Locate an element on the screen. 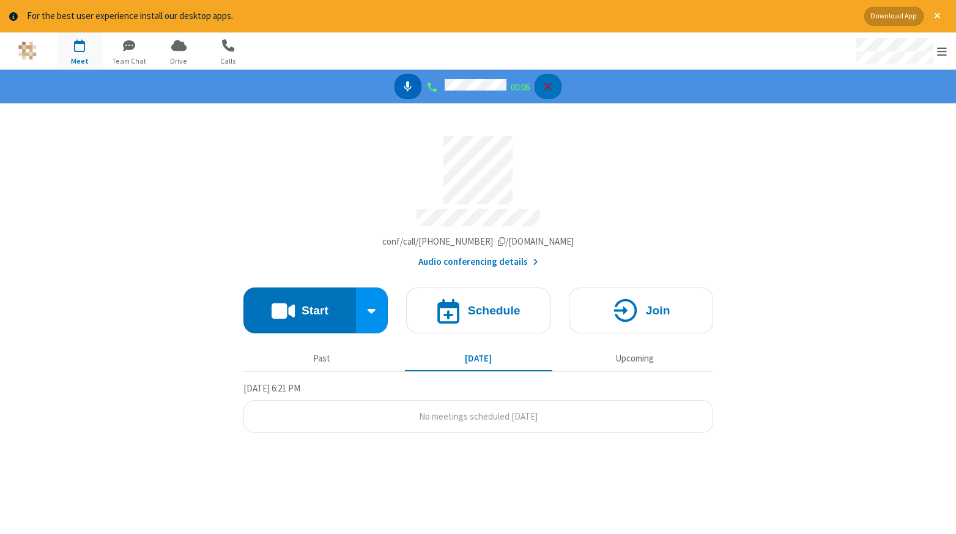 The image size is (956, 534). button: Start is located at coordinates (300, 310).